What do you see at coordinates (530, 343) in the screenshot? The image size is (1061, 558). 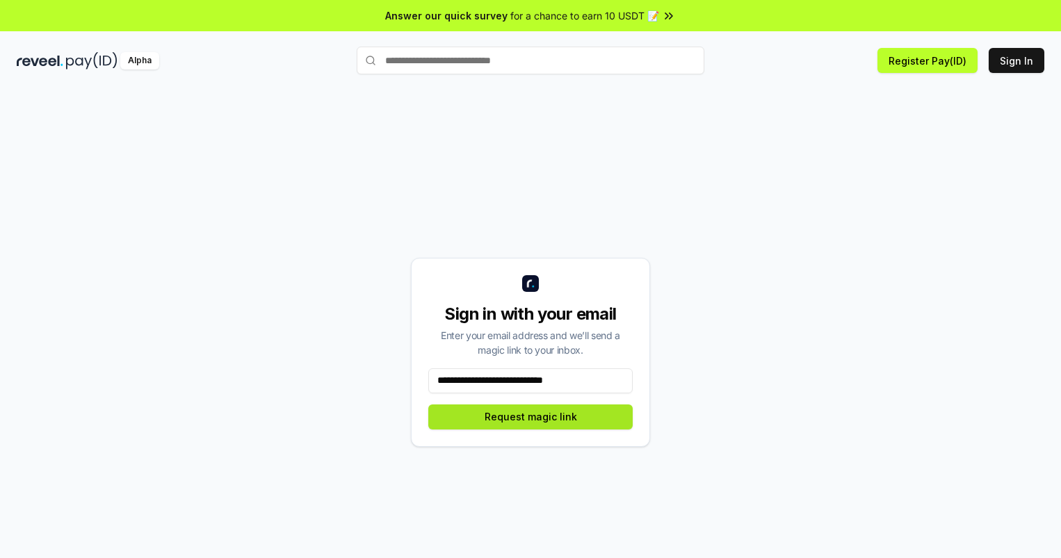 I see `div: Enter your email address and we’ll send a magic link to your inbox.` at bounding box center [530, 343].